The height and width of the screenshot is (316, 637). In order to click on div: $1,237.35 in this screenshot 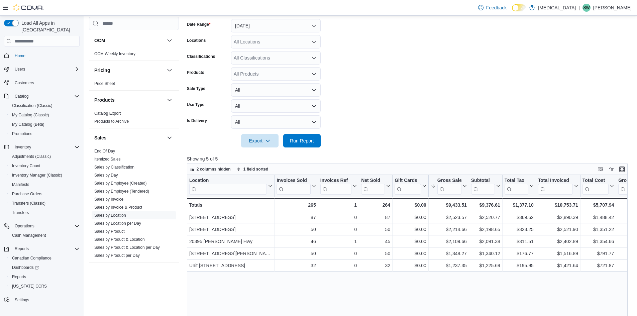, I will do `click(449, 266)`.